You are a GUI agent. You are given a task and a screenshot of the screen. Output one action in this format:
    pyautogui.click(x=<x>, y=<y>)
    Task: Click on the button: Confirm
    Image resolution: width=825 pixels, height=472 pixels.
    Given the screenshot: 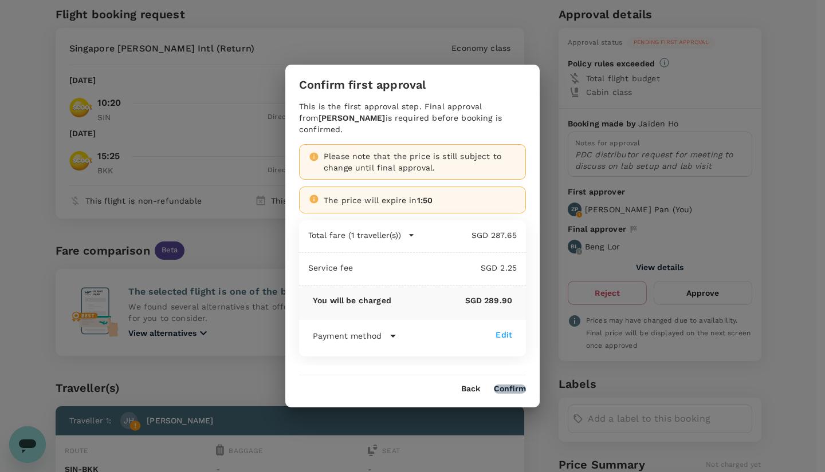 What is the action you would take?
    pyautogui.click(x=510, y=389)
    